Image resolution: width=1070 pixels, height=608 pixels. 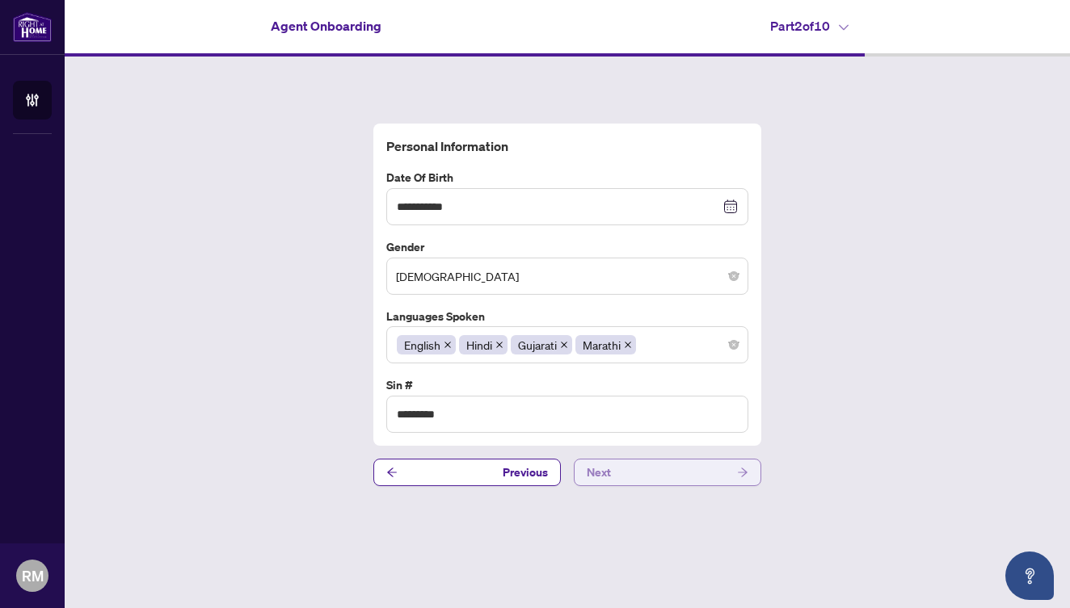 What do you see at coordinates (567, 317) in the screenshot?
I see `label: Languages spoken` at bounding box center [567, 317].